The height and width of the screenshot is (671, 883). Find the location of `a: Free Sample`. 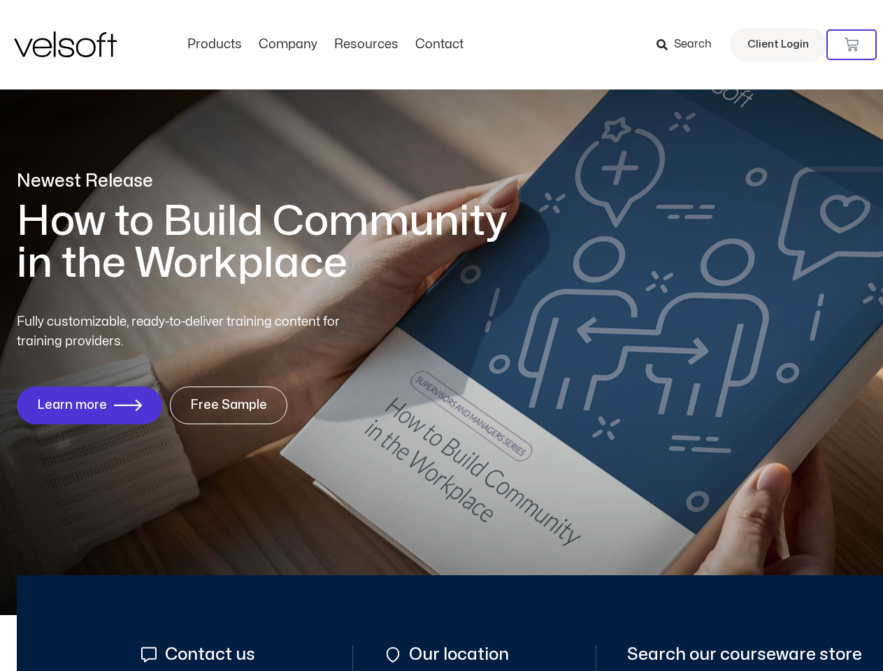

a: Free Sample is located at coordinates (229, 405).